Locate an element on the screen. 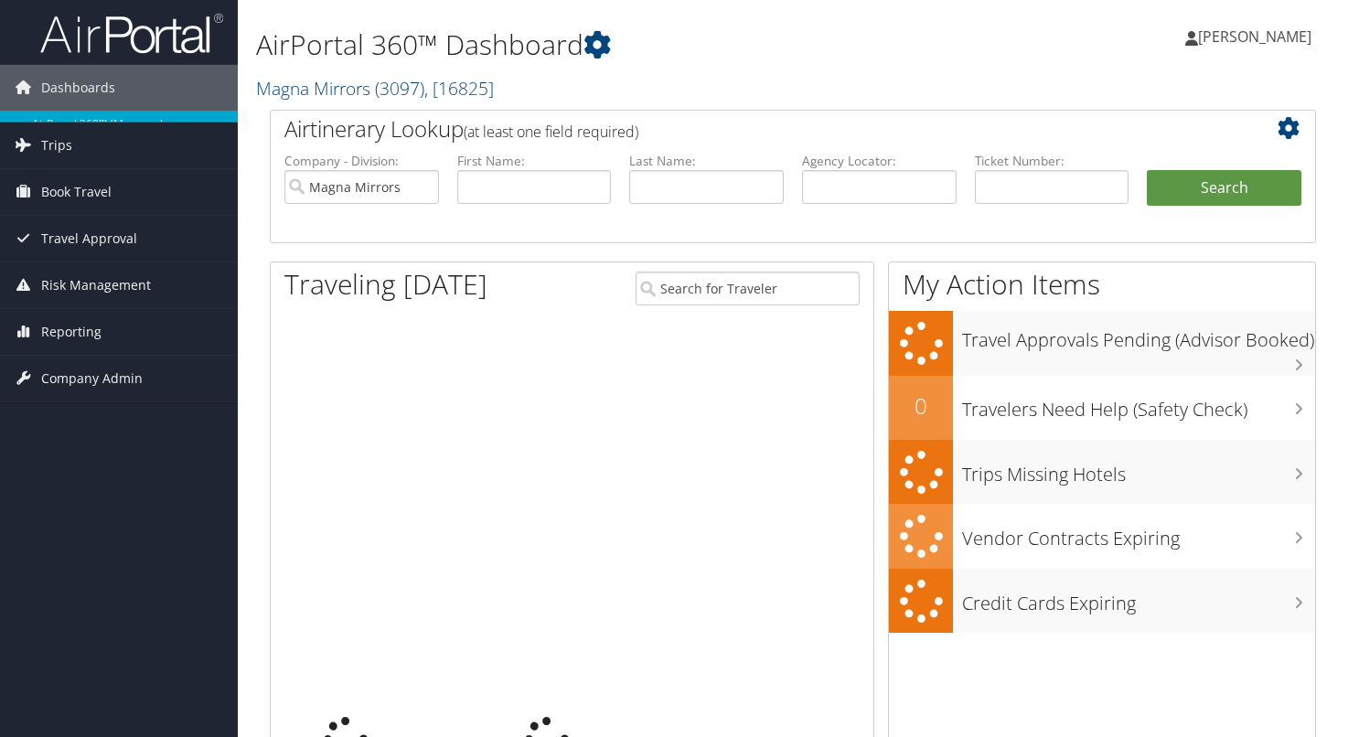 The width and height of the screenshot is (1348, 737). a: Credit Cards Expiring is located at coordinates (1102, 601).